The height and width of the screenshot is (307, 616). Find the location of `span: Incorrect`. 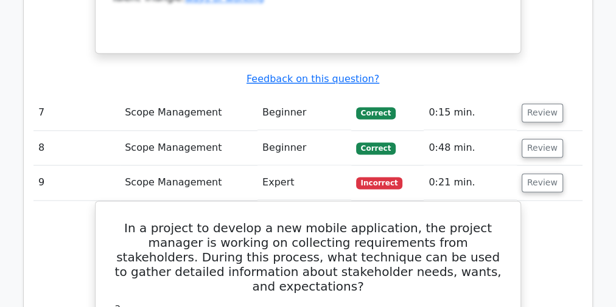

span: Incorrect is located at coordinates (379, 183).